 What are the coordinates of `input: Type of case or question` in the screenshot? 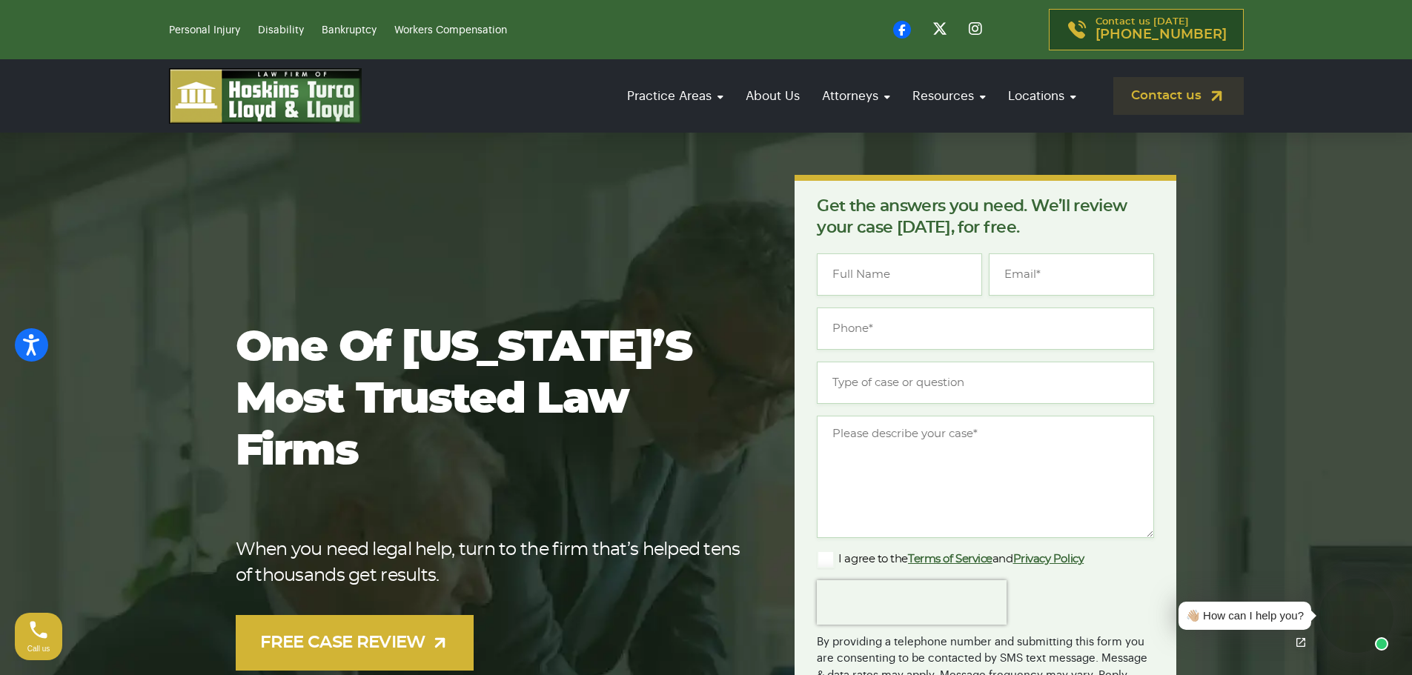 It's located at (985, 382).